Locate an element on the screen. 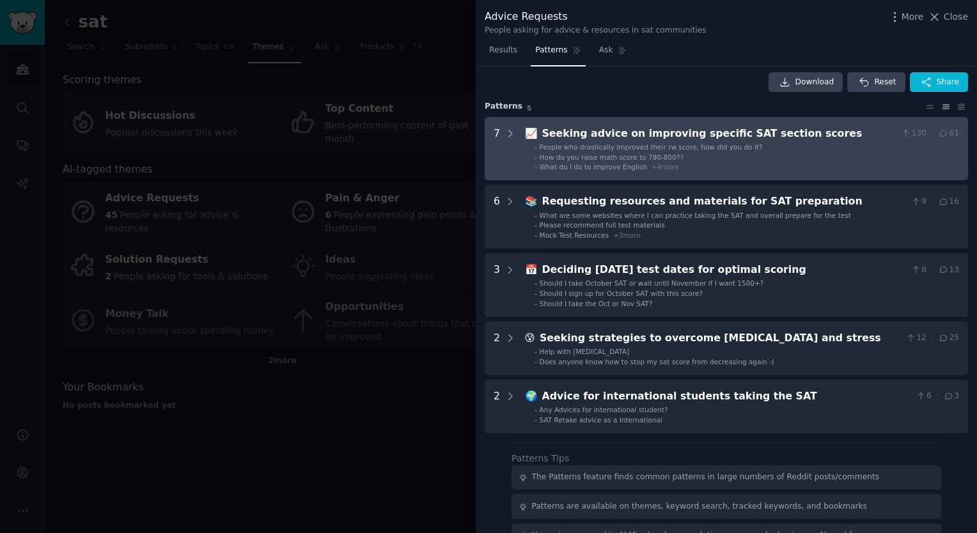 This screenshot has width=977, height=533. div: Patterns are available on themes, keyword search, tracked keywords, and bookmarks is located at coordinates (699, 507).